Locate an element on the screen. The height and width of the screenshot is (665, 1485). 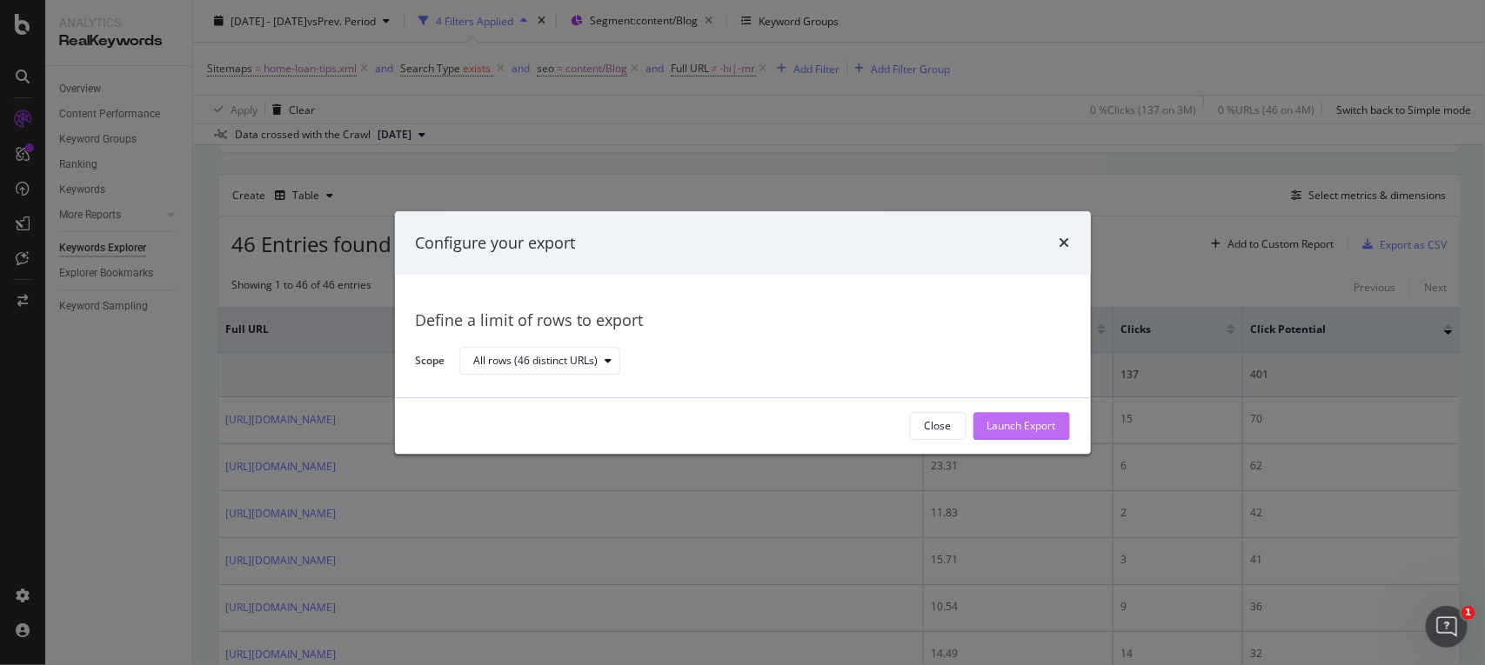
button: All rows (46 distinct URLs) is located at coordinates (539, 362).